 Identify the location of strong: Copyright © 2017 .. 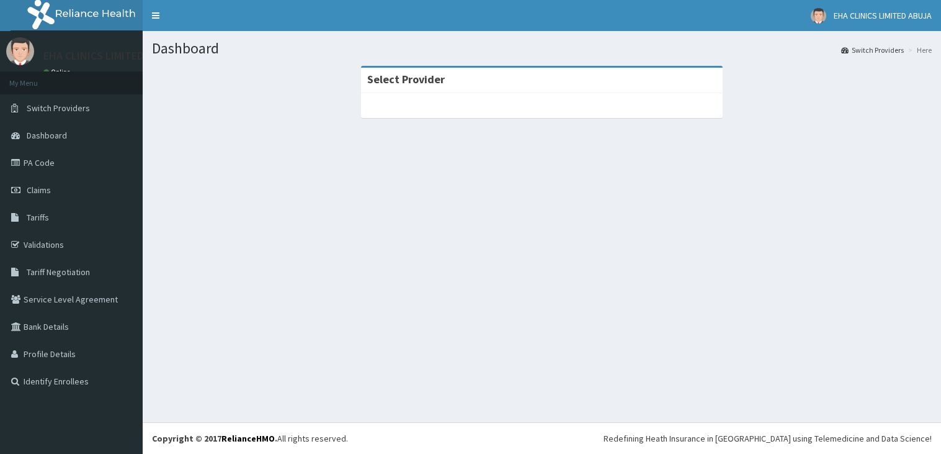
(215, 438).